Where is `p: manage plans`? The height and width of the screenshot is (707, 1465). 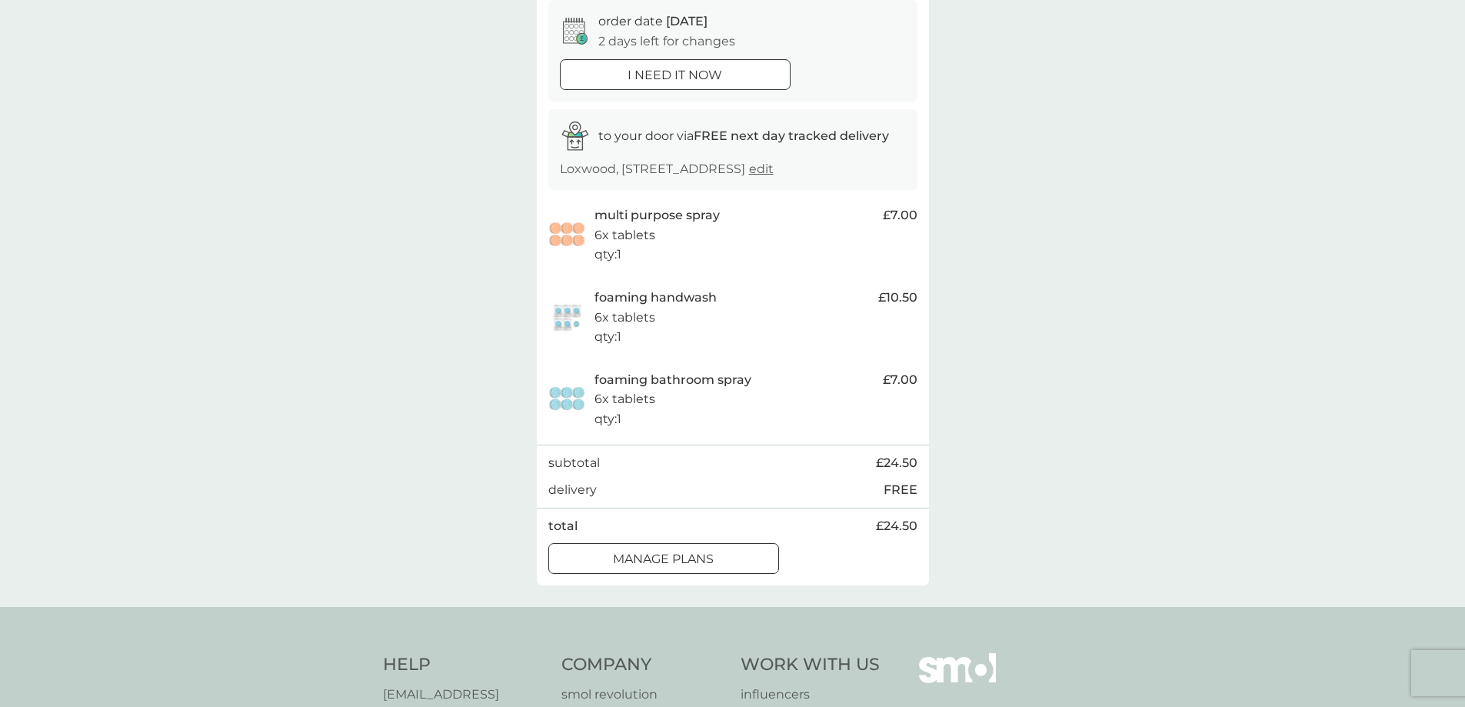
p: manage plans is located at coordinates (663, 559).